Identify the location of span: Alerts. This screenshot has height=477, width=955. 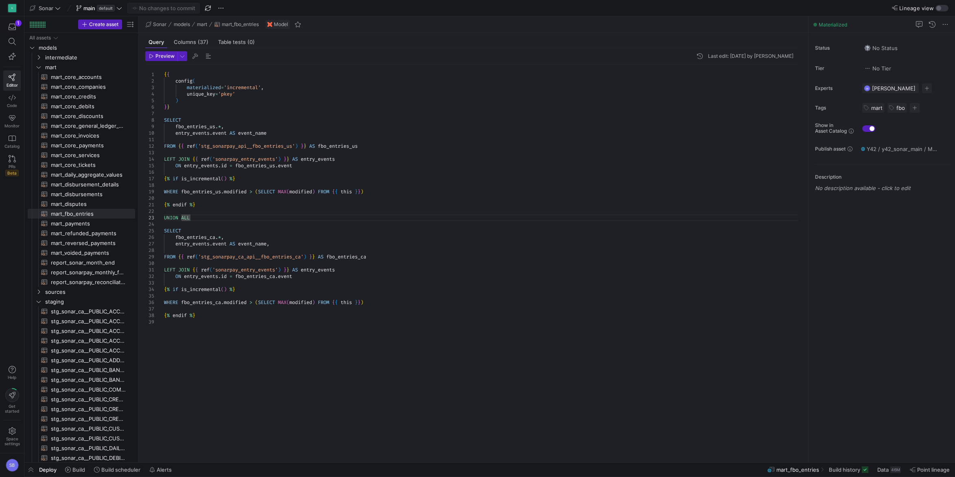
(164, 470).